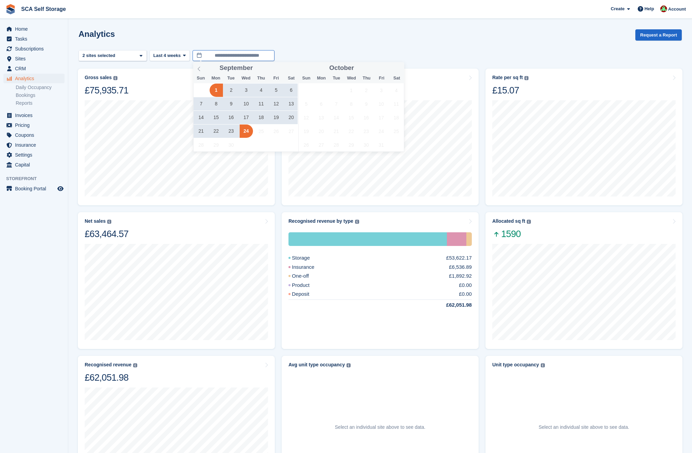  Describe the element at coordinates (11, 9) in the screenshot. I see `img: stora-icon-8386f47178a22dfd0bd8f6a31ec36ba5ce8667c1dd55bd0f319d3a0aa187defe.svg` at that location.